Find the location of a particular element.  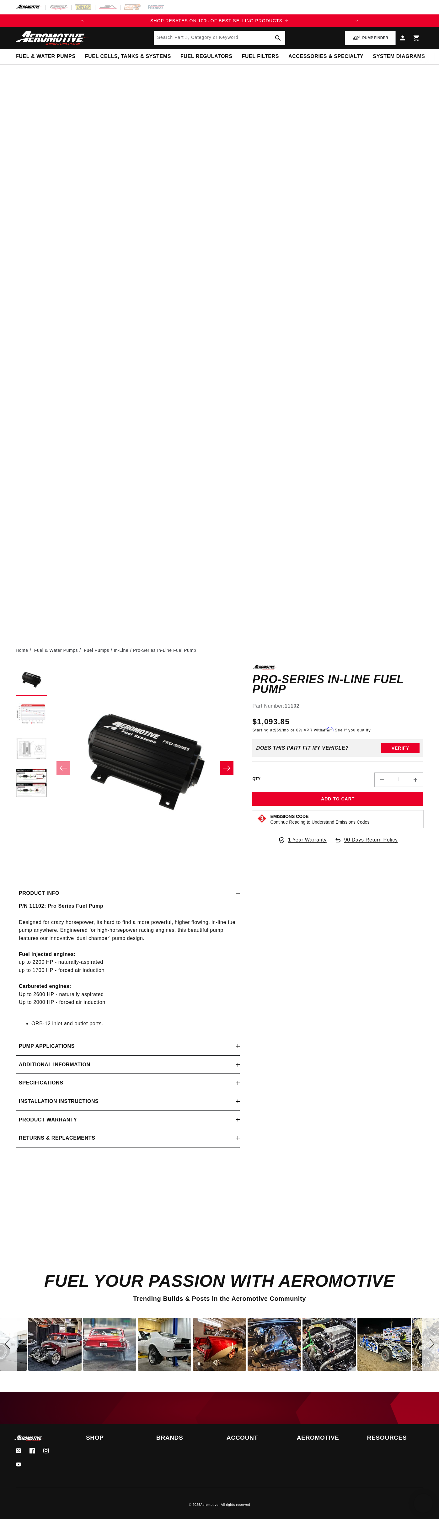

h2: Specifications is located at coordinates (41, 1083).